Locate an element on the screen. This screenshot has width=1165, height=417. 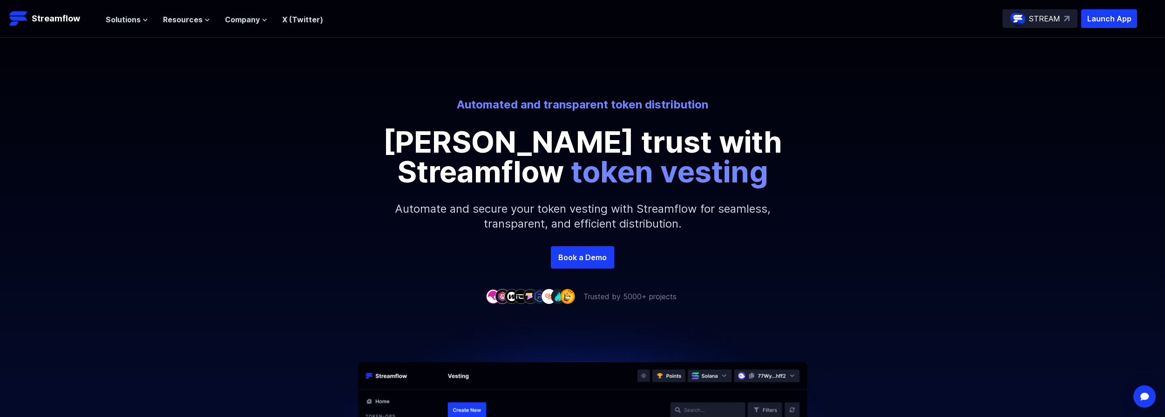
img: company-6 is located at coordinates (540, 296).